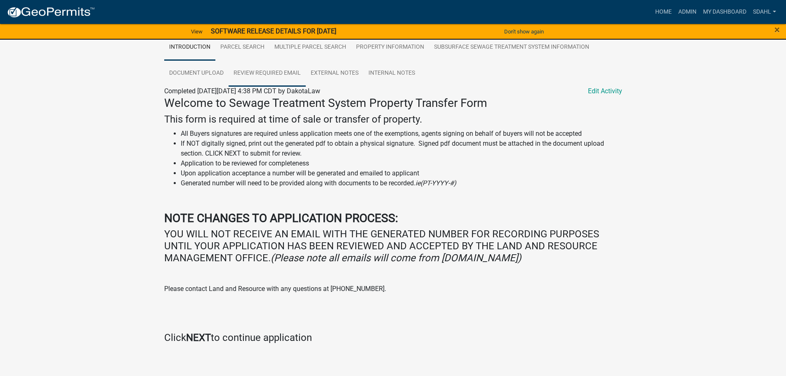  I want to click on a: Edit Activity, so click(605, 91).